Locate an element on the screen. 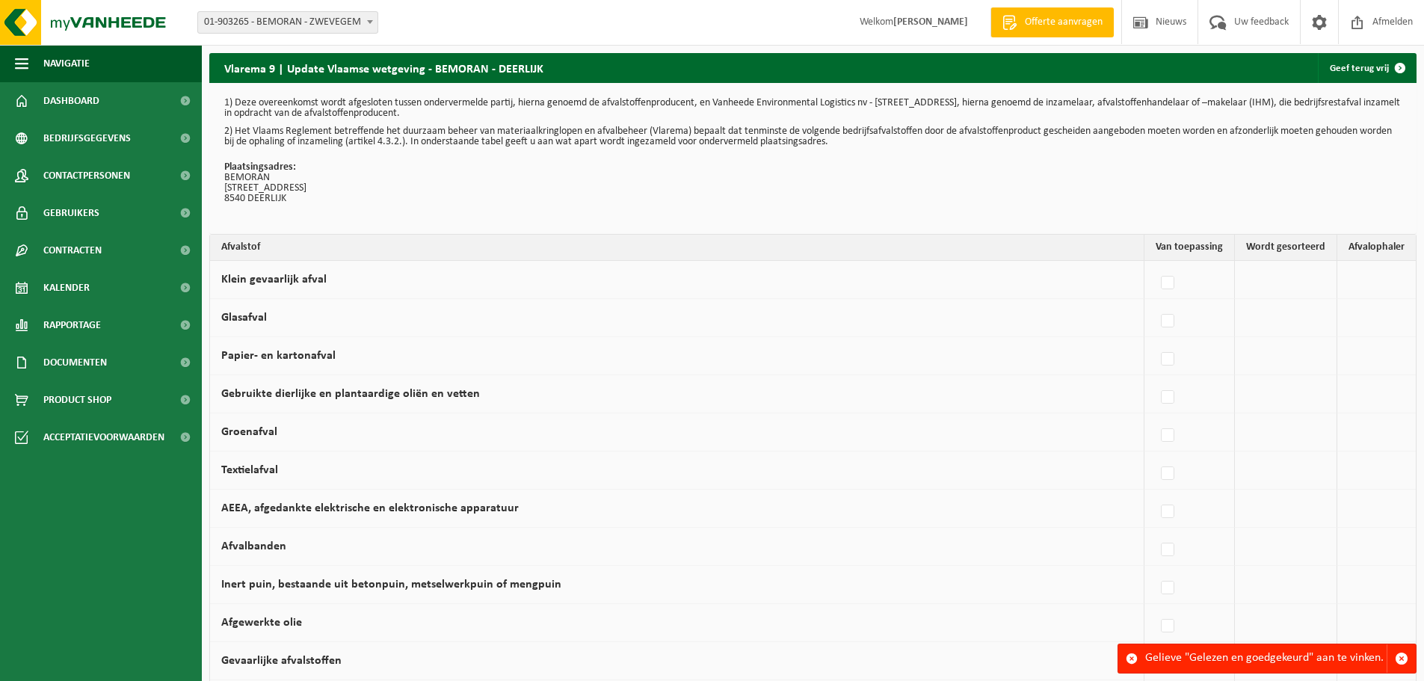 The height and width of the screenshot is (681, 1424). span: Product Shop is located at coordinates (77, 400).